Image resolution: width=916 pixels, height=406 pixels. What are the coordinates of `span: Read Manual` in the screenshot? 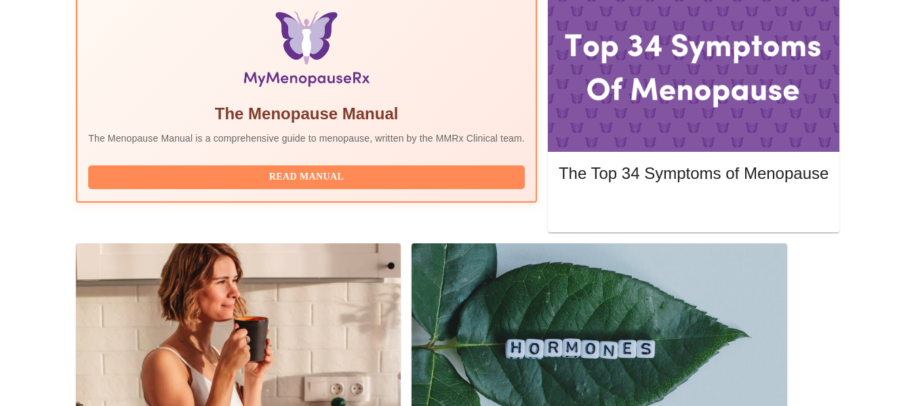 It's located at (306, 177).